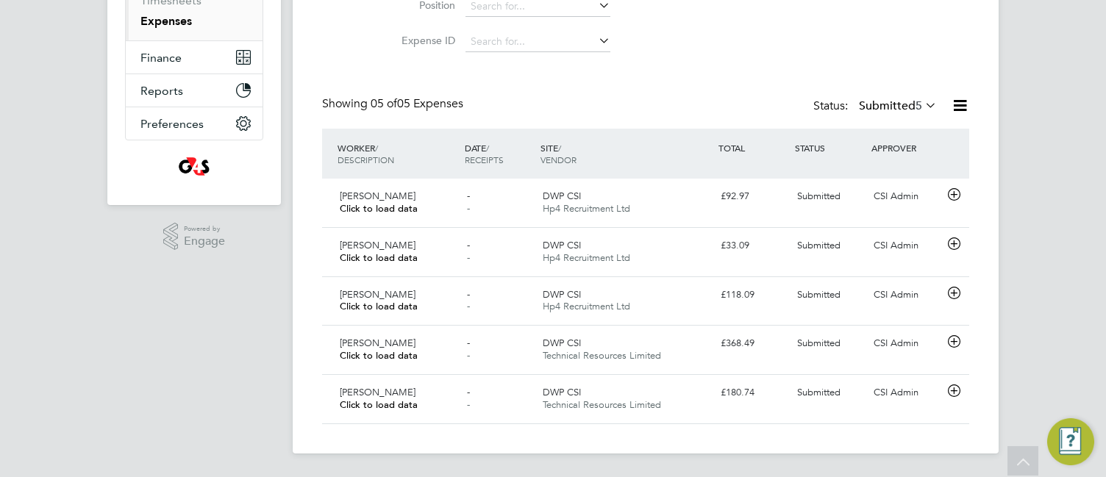 The image size is (1106, 477). I want to click on div: STATUS, so click(829, 148).